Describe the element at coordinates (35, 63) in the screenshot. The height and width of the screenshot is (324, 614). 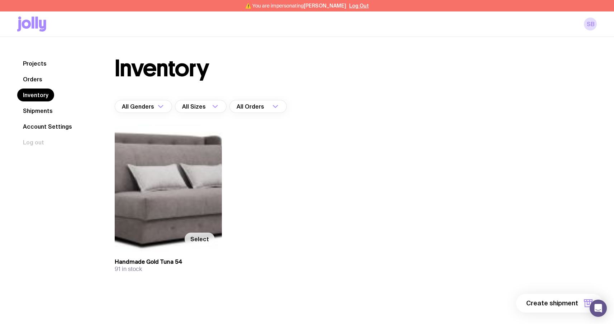
I see `a: Projects` at that location.